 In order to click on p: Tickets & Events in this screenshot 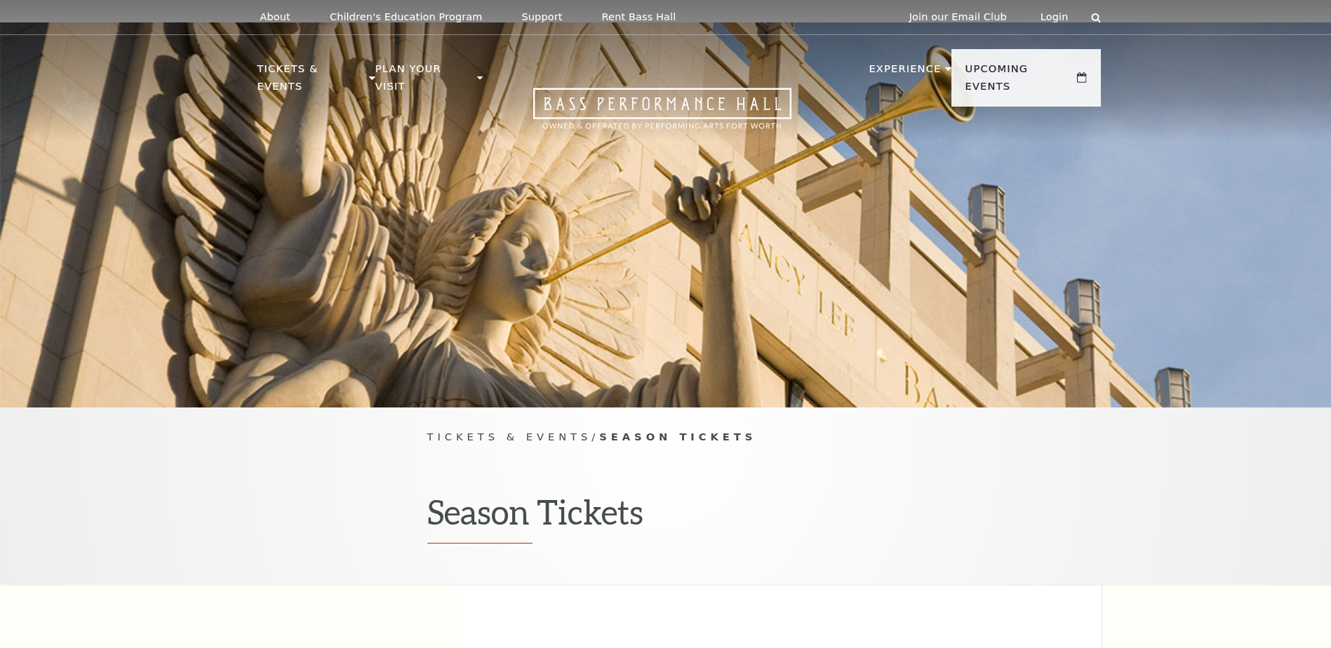, I will do `click(312, 81)`.